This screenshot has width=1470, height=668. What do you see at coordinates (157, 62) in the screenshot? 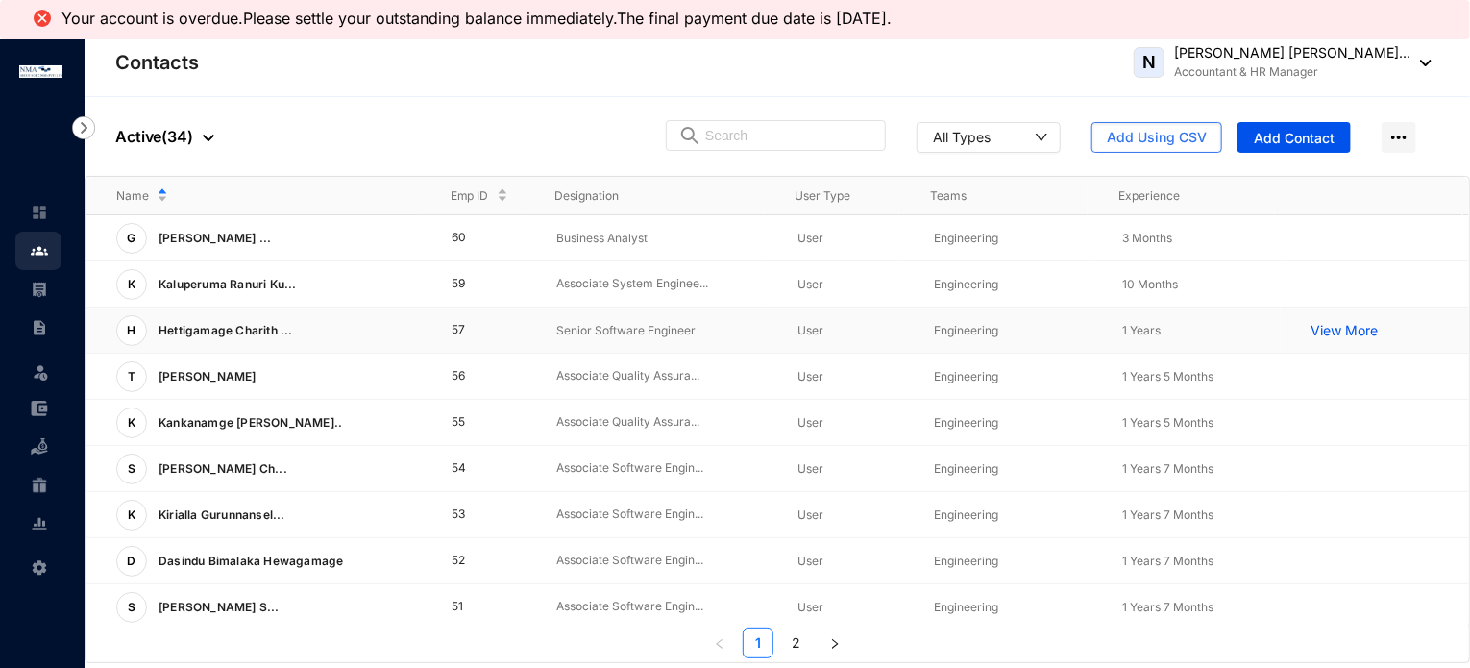
I see `p: Contacts` at bounding box center [157, 62].